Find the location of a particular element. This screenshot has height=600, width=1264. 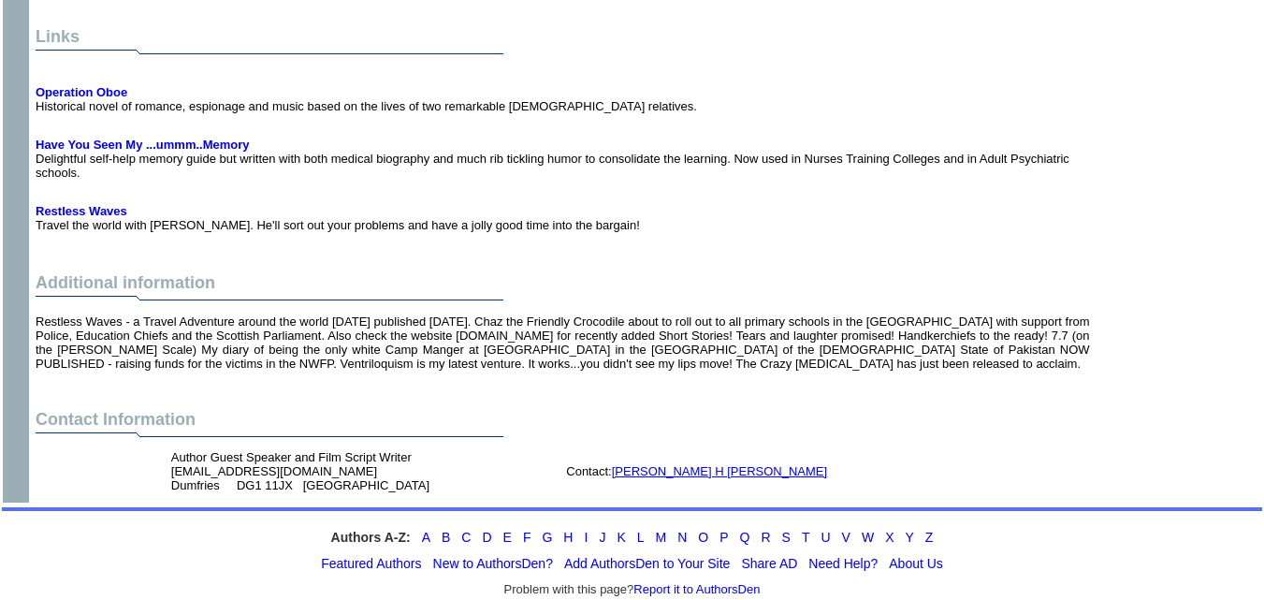

a: Restless Waves is located at coordinates (81, 210).